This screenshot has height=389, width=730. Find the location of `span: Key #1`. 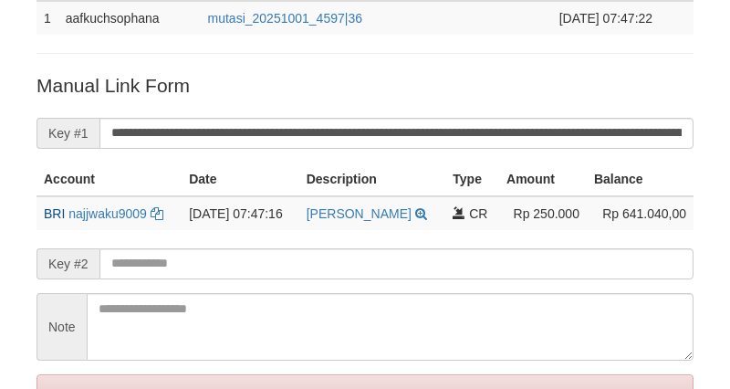

span: Key #1 is located at coordinates (68, 133).